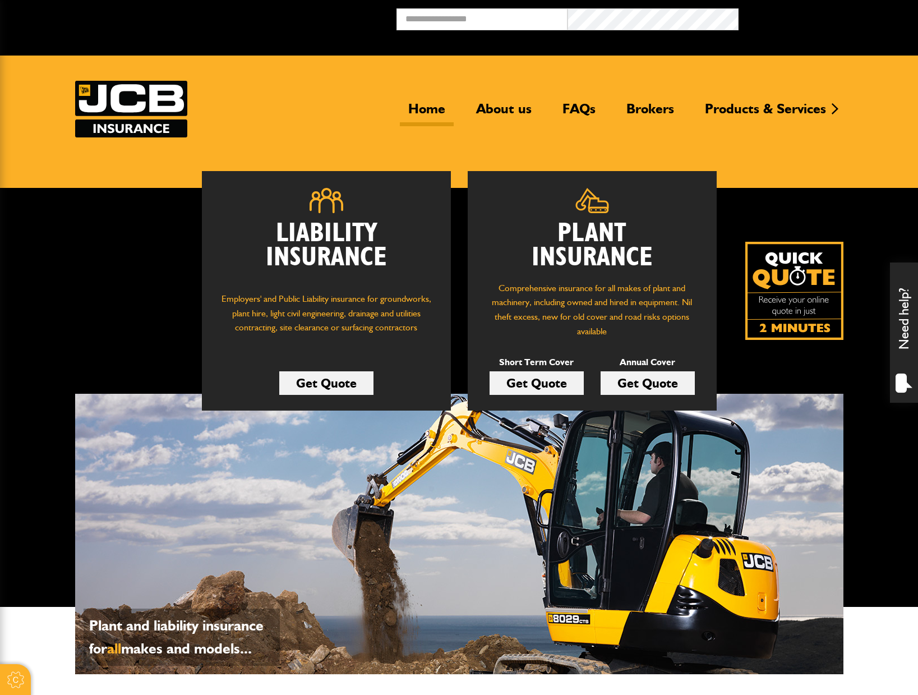 This screenshot has width=918, height=695. What do you see at coordinates (579, 113) in the screenshot?
I see `a: FAQs` at bounding box center [579, 113].